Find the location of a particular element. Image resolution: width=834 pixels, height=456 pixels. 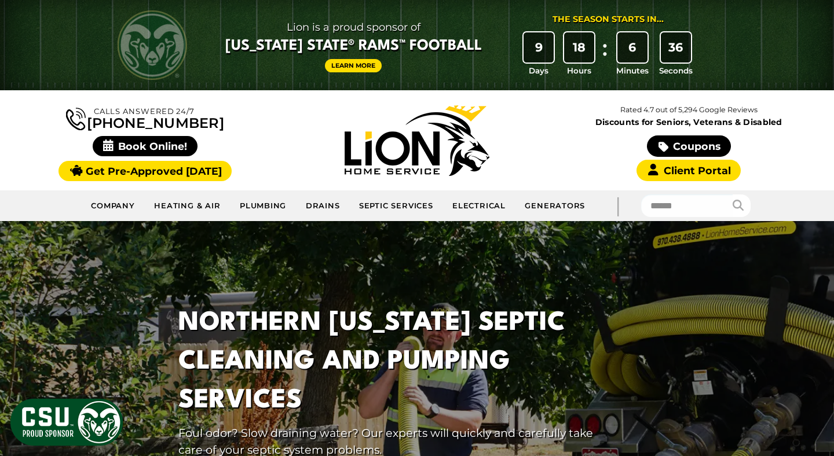

a: Coupons is located at coordinates (689, 146).